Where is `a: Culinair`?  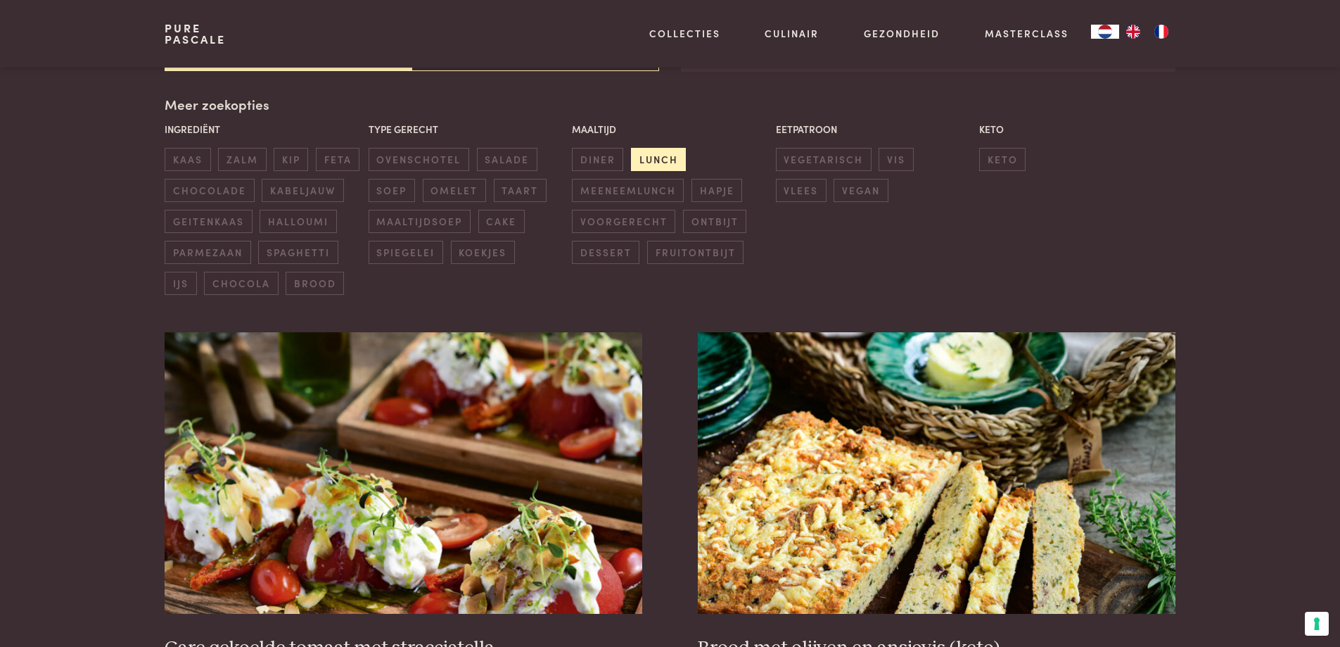
a: Culinair is located at coordinates (792, 33).